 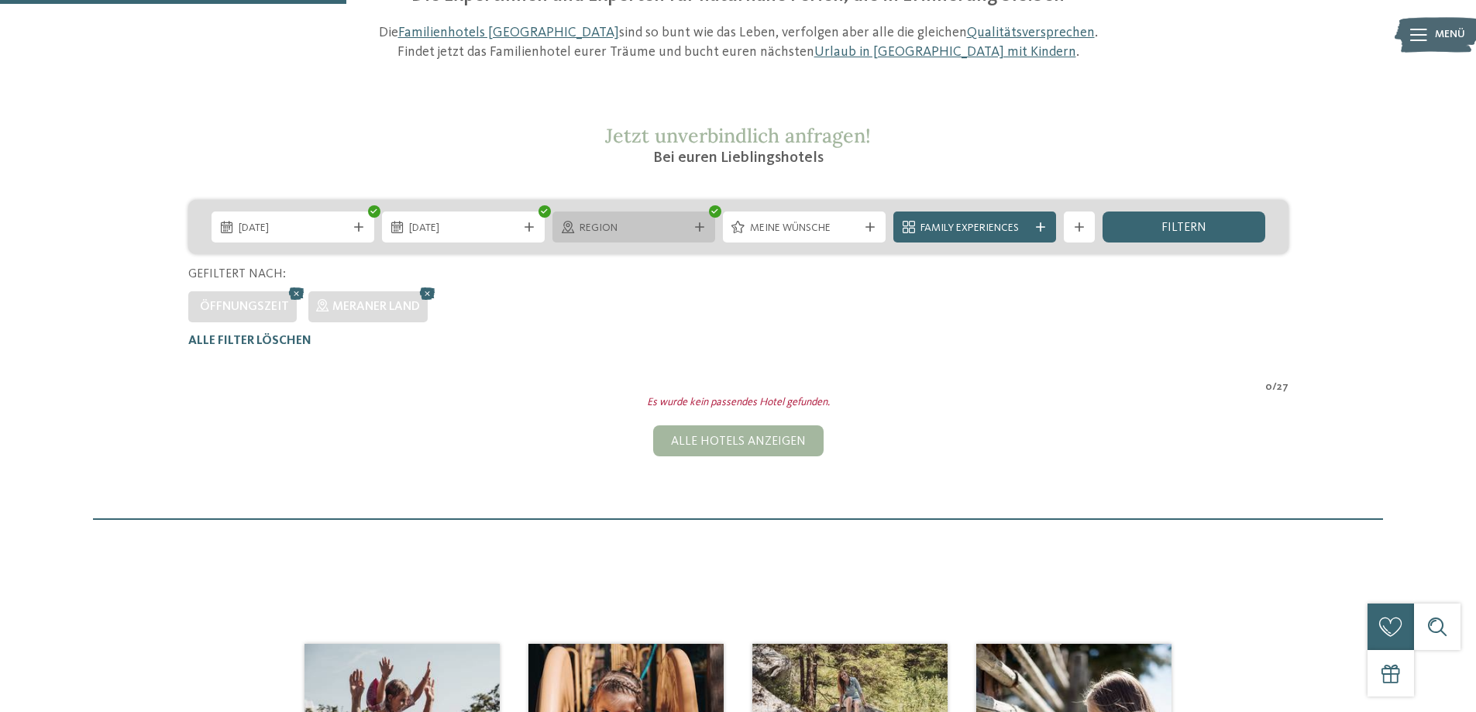 What do you see at coordinates (237, 274) in the screenshot?
I see `span: Gefiltert nach:` at bounding box center [237, 274].